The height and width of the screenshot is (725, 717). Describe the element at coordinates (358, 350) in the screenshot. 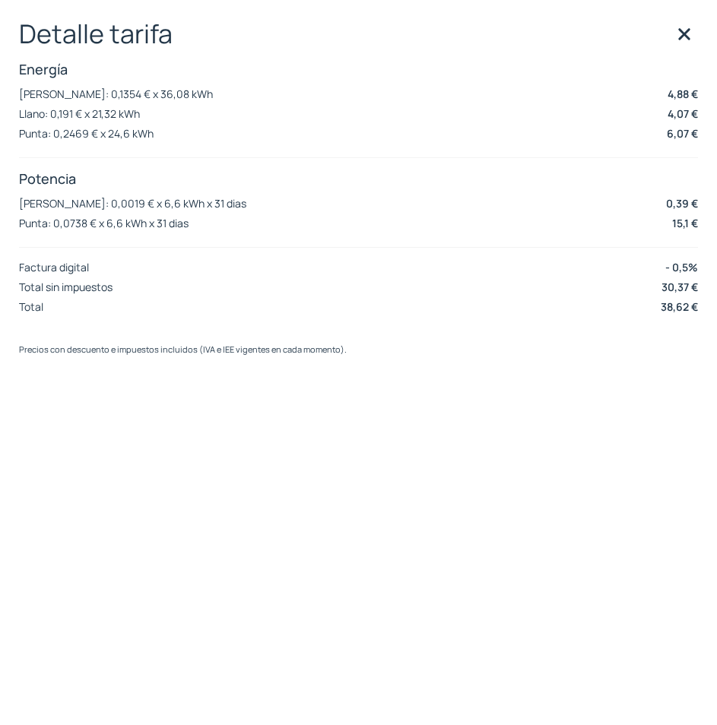

I see `p: Precios con descuento e impuestos incluidos (IVA e IEE vigentes en cada momento).` at that location.